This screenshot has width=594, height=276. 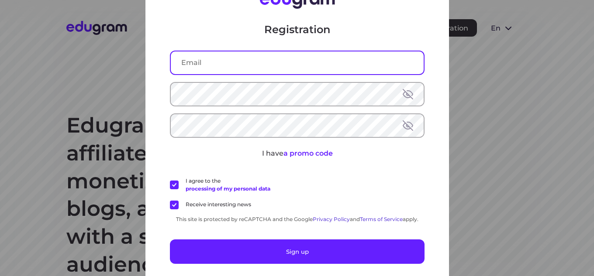 What do you see at coordinates (307, 153) in the screenshot?
I see `span: a promo code` at bounding box center [307, 153].